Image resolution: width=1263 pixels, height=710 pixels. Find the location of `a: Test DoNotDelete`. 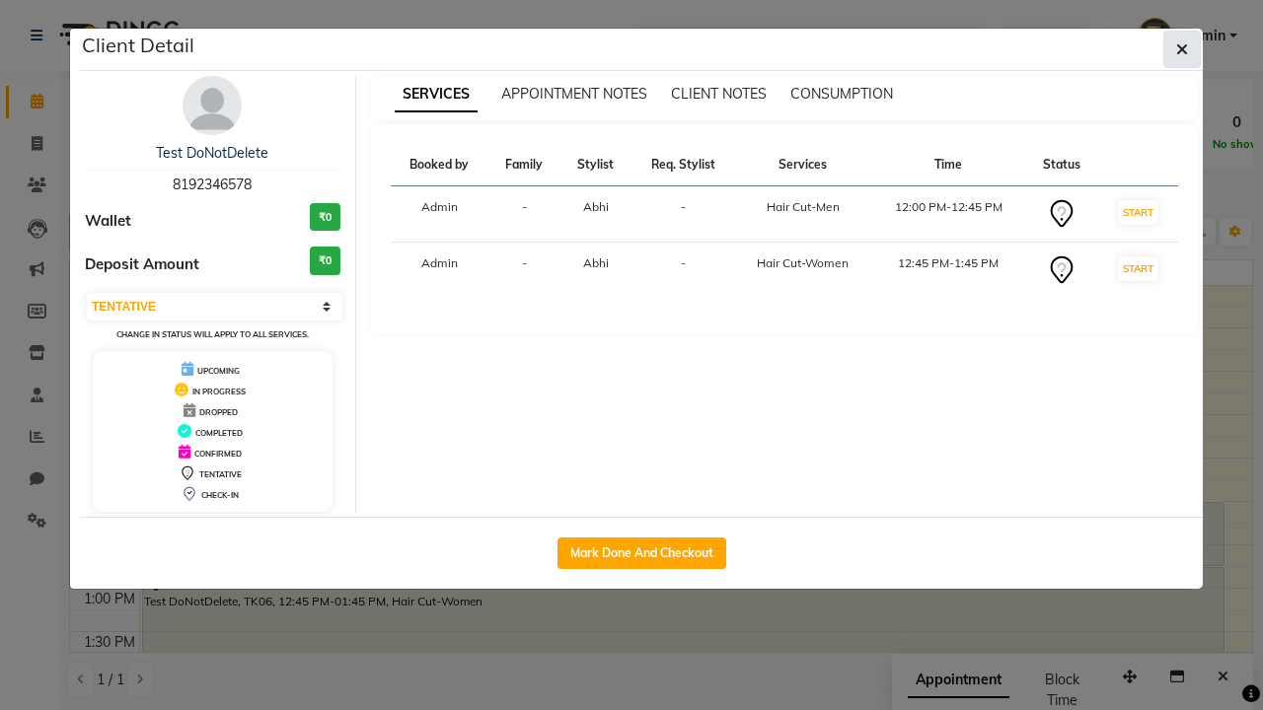

a: Test DoNotDelete is located at coordinates (212, 153).